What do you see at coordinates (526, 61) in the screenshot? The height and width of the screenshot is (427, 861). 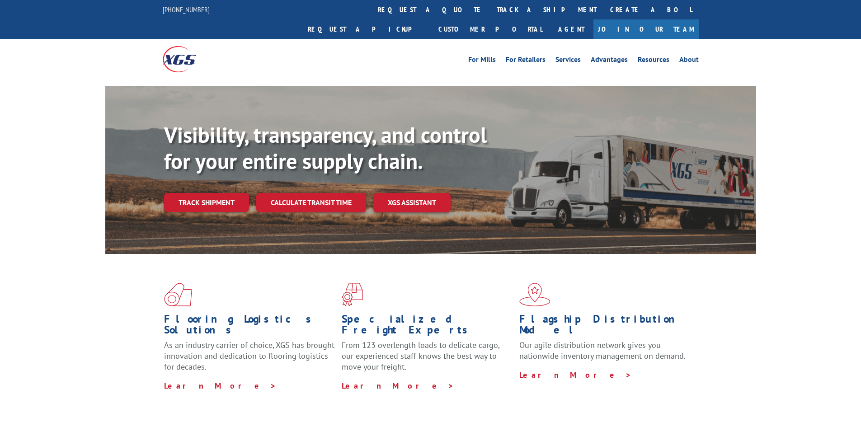 I see `a: For Retailers` at bounding box center [526, 61].